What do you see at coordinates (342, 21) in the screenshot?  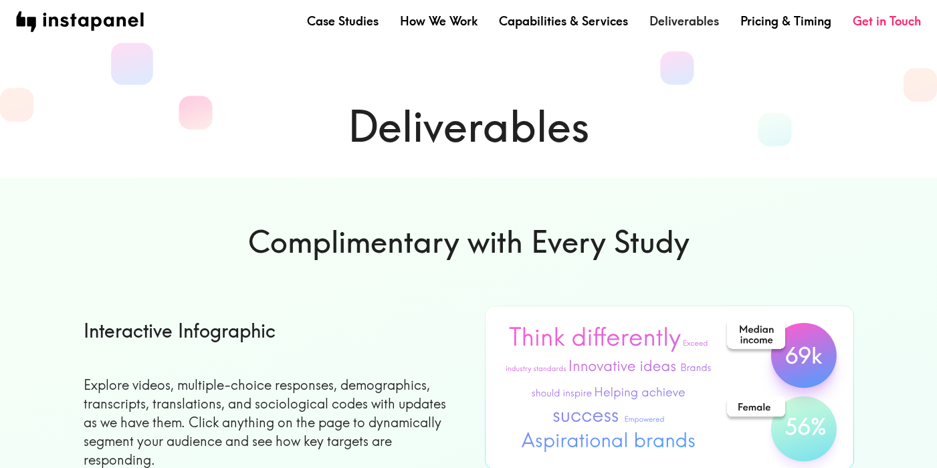 I see `a: Case Studies` at bounding box center [342, 21].